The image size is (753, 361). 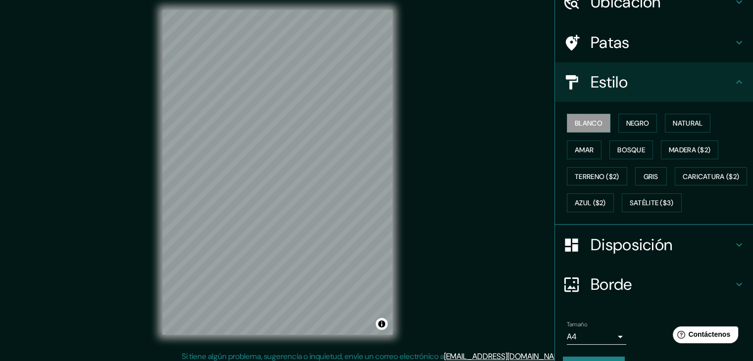 What do you see at coordinates (44, 12) in the screenshot?
I see `font: Contáctenos` at bounding box center [44, 12].